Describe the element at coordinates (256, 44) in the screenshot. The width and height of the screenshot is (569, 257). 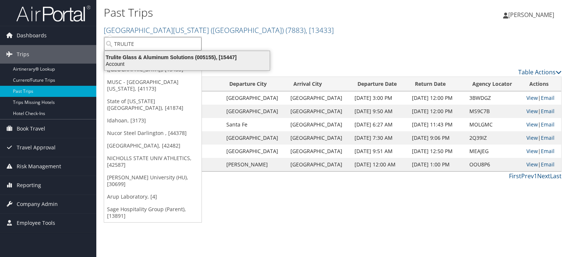
I see `p: Filter:` at that location.